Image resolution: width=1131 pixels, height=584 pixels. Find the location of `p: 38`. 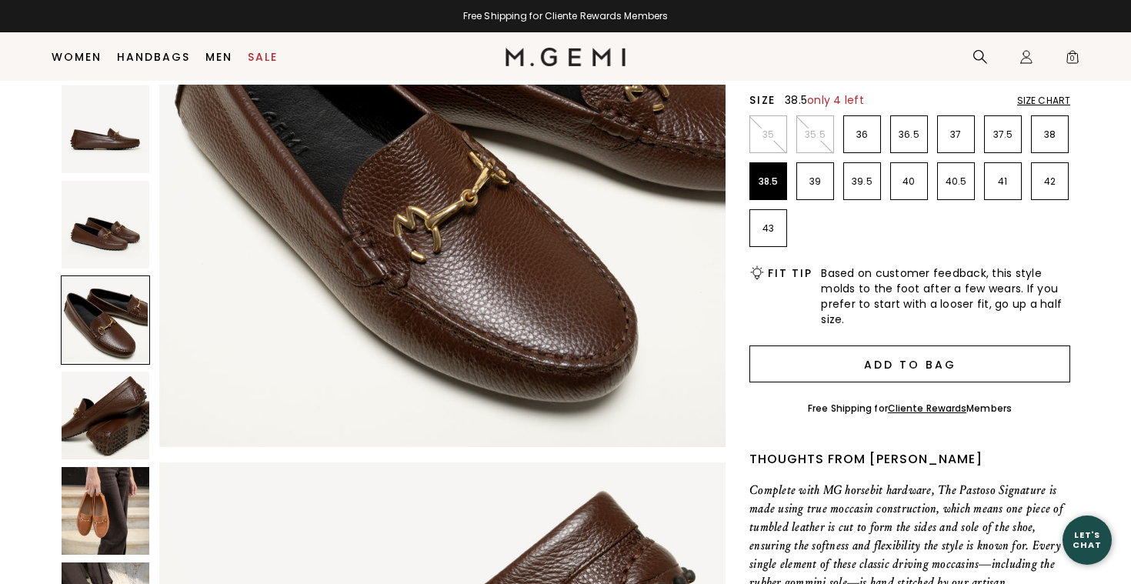

p: 38 is located at coordinates (1050, 135).